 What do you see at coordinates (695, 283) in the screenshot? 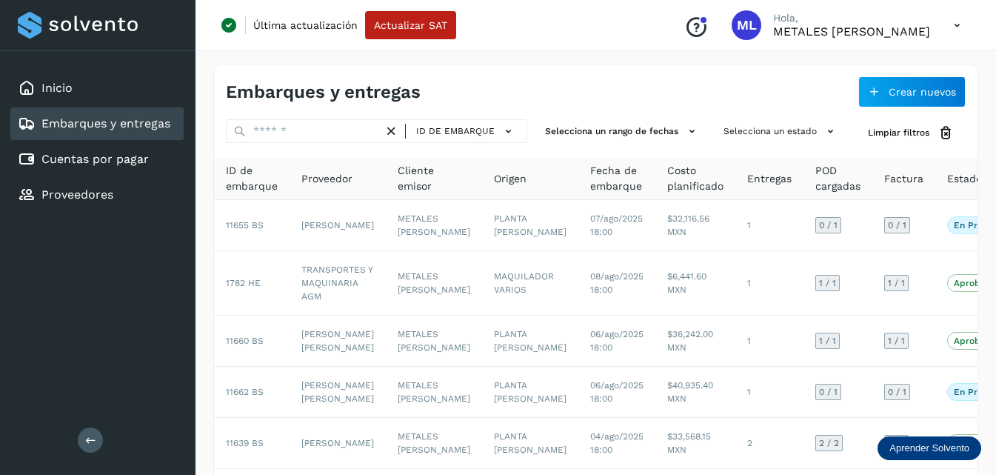
I see `td: $6,441.60 MXN` at bounding box center [695, 283].